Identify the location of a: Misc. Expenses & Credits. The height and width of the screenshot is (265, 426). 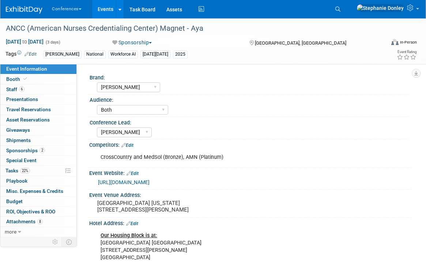
(38, 191).